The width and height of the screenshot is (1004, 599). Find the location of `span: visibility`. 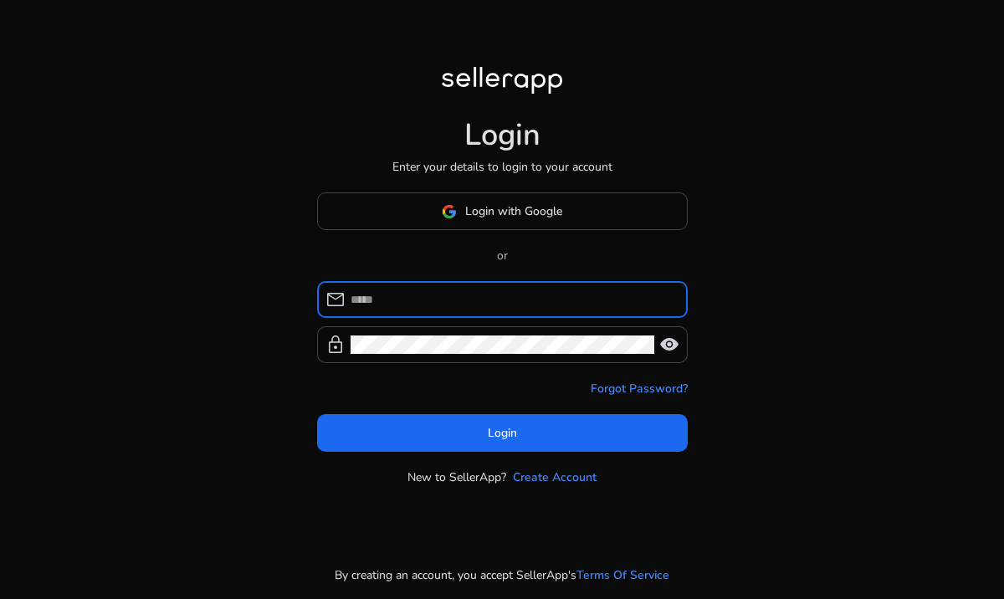

span: visibility is located at coordinates (670, 345).